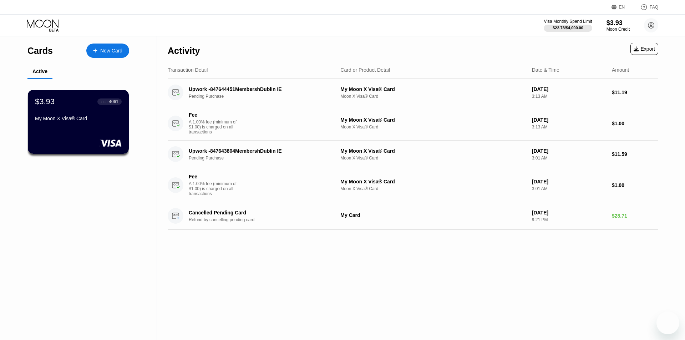 This screenshot has height=340, width=685. Describe the element at coordinates (184, 51) in the screenshot. I see `div: Activity` at that location.